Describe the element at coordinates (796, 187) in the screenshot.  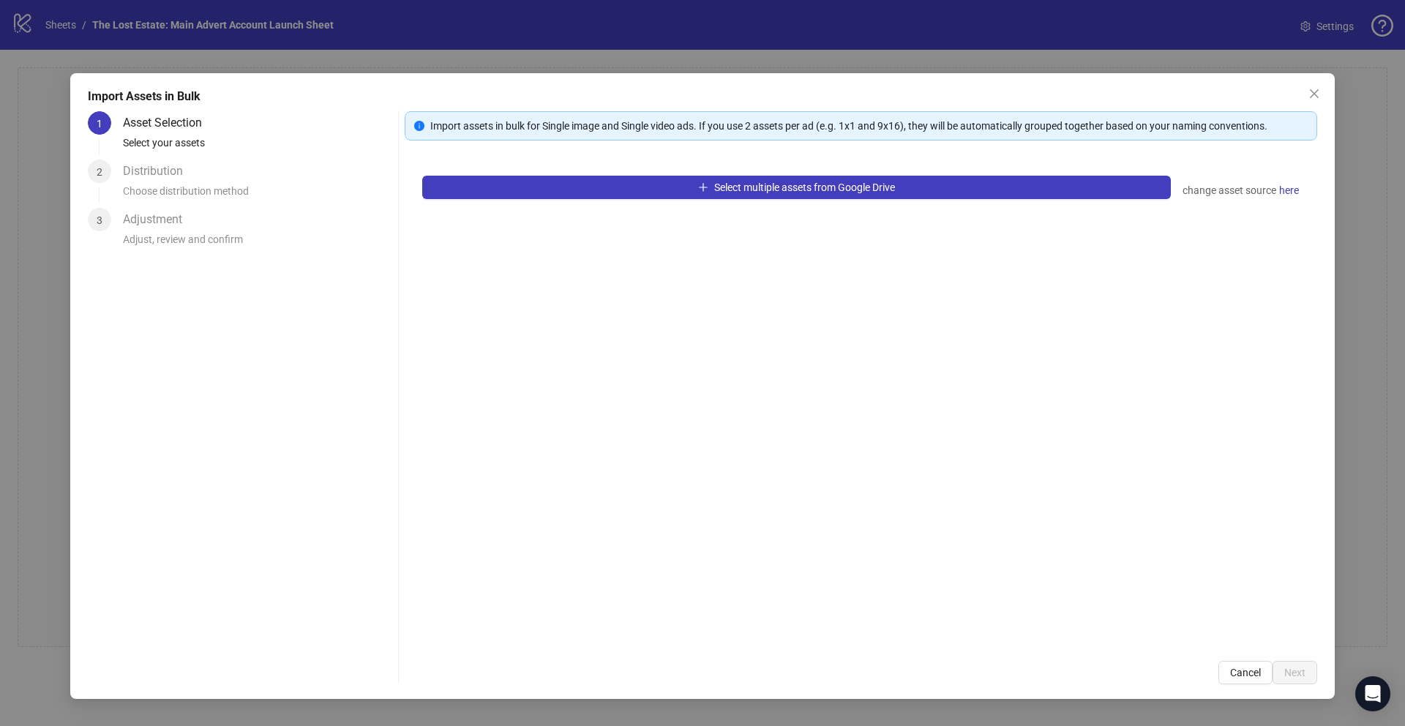
I see `button: Select multiple assets from Google Drive` at that location.